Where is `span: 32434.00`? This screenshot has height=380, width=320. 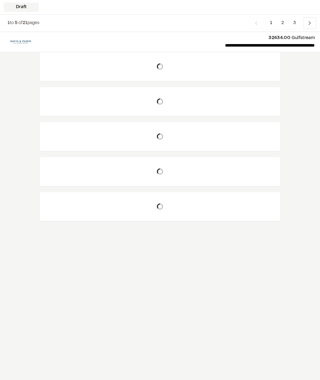 span: 32434.00 is located at coordinates (279, 38).